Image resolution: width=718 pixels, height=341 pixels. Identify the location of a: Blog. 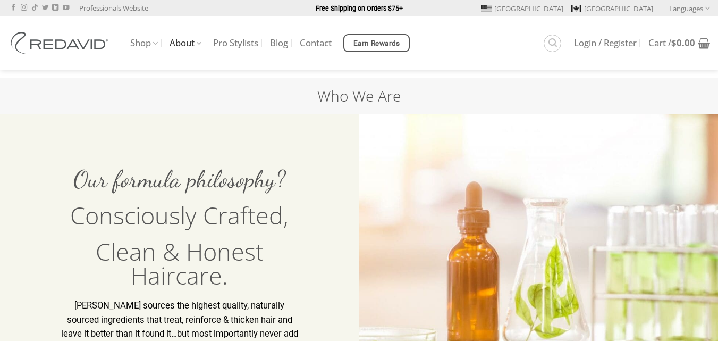
(279, 43).